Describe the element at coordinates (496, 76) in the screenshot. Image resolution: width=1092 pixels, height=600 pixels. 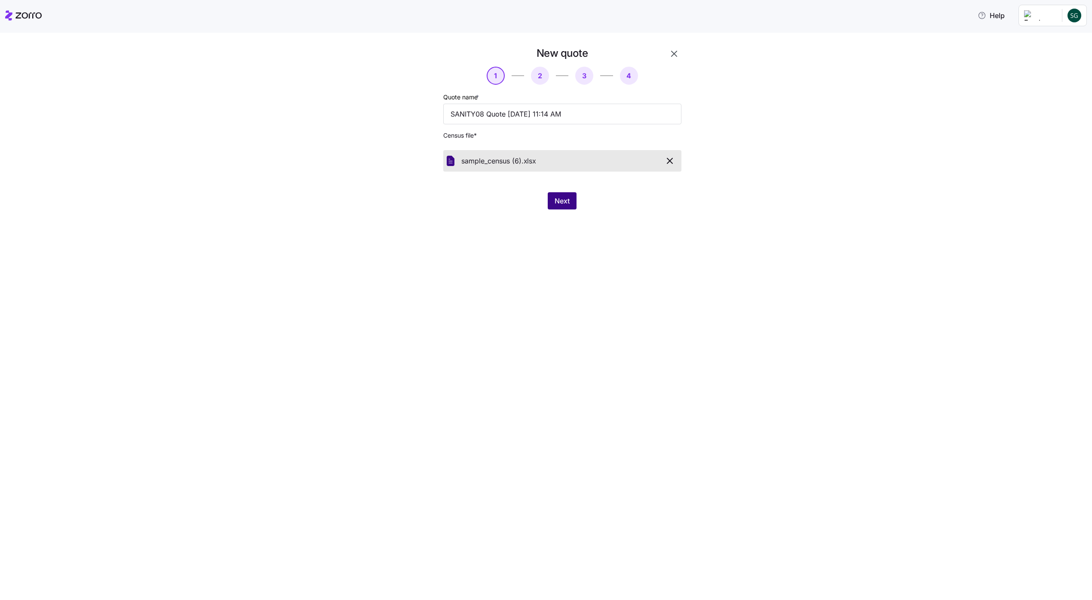
I see `button: 1` at that location.